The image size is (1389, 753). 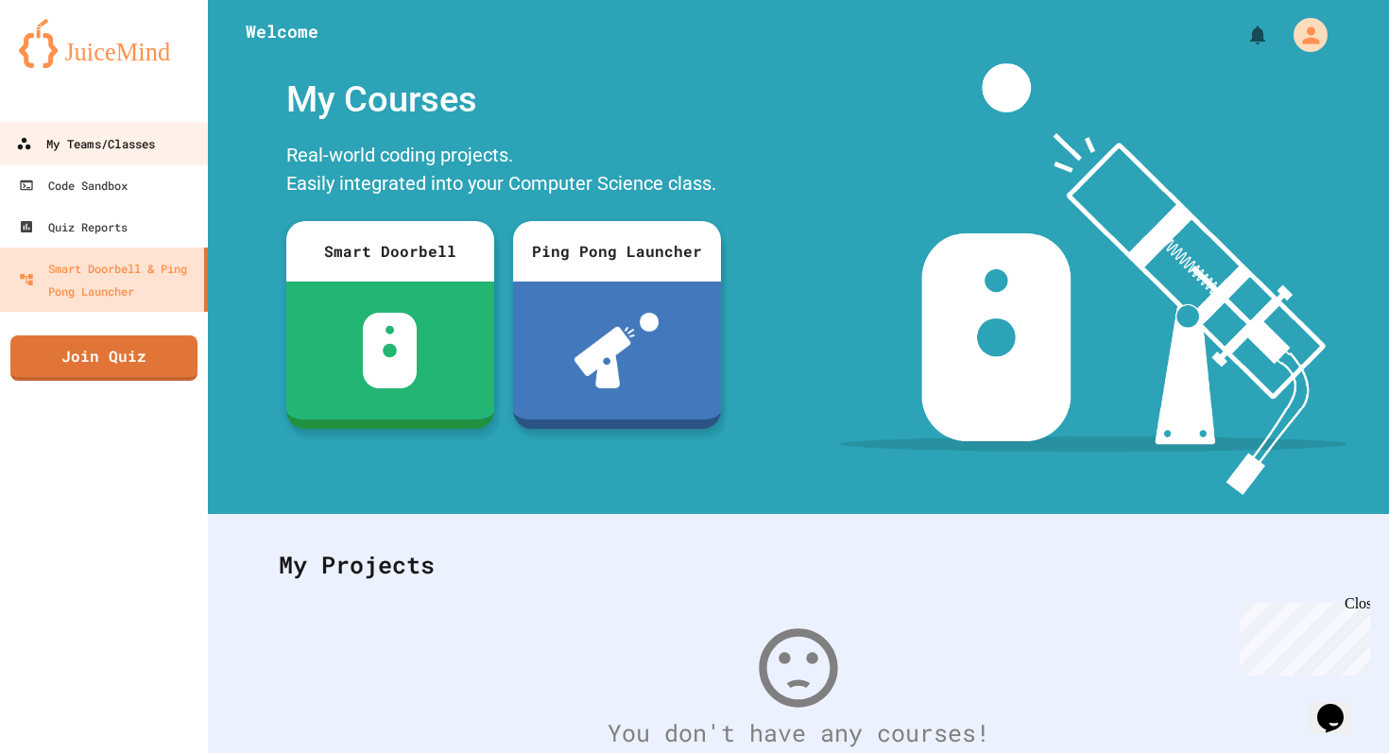 I want to click on img: logo-orange.svg, so click(x=104, y=43).